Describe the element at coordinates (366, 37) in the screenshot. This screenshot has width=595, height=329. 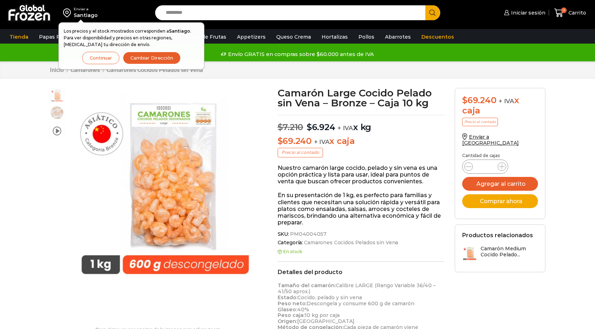
I see `a: Pollos` at that location.